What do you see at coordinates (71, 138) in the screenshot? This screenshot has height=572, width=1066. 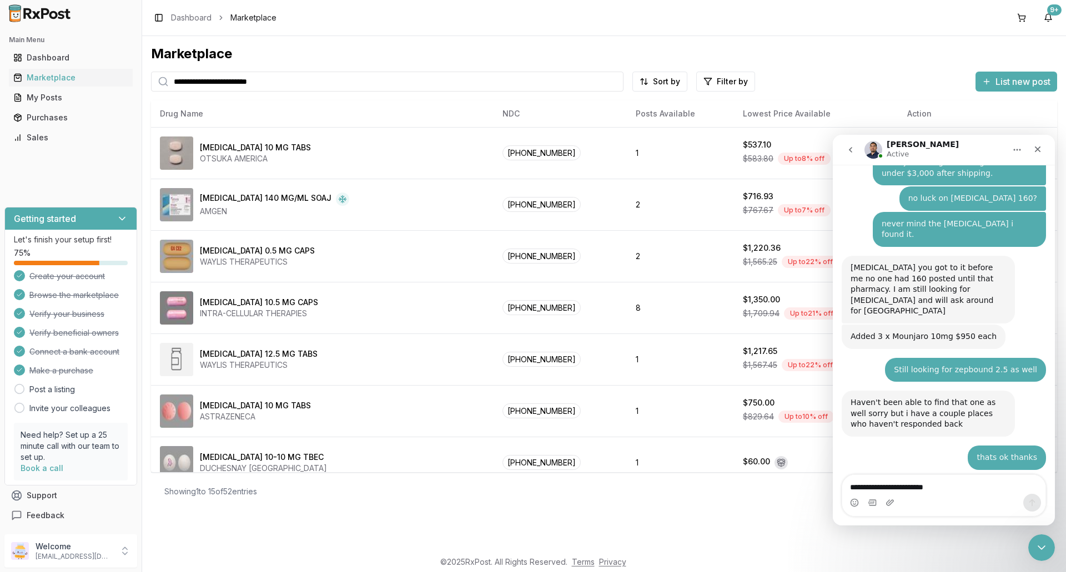 I see `button: Sales` at bounding box center [71, 138].